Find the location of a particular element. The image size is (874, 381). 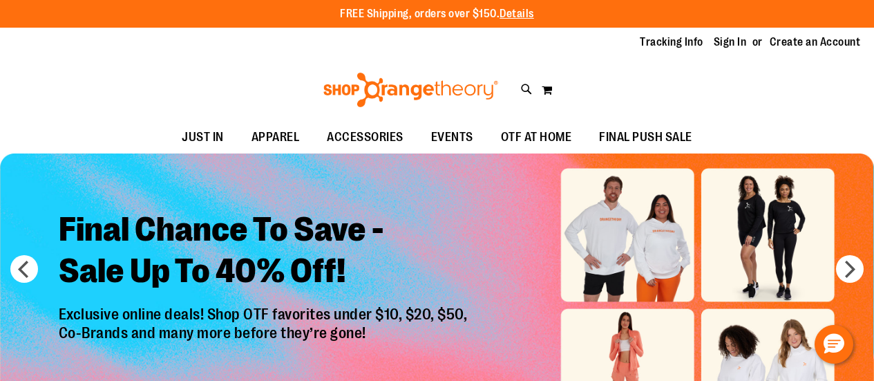

p: FREE Shipping, orders over $150. is located at coordinates (437, 14).